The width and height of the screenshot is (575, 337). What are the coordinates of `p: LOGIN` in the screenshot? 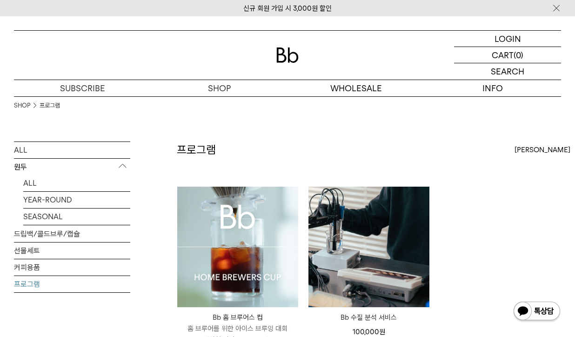 It's located at (507, 39).